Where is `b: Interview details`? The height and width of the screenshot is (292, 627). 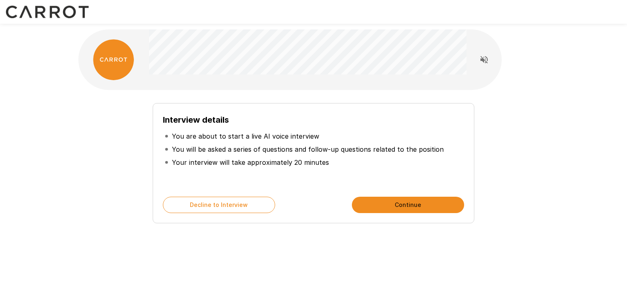 b: Interview details is located at coordinates (196, 120).